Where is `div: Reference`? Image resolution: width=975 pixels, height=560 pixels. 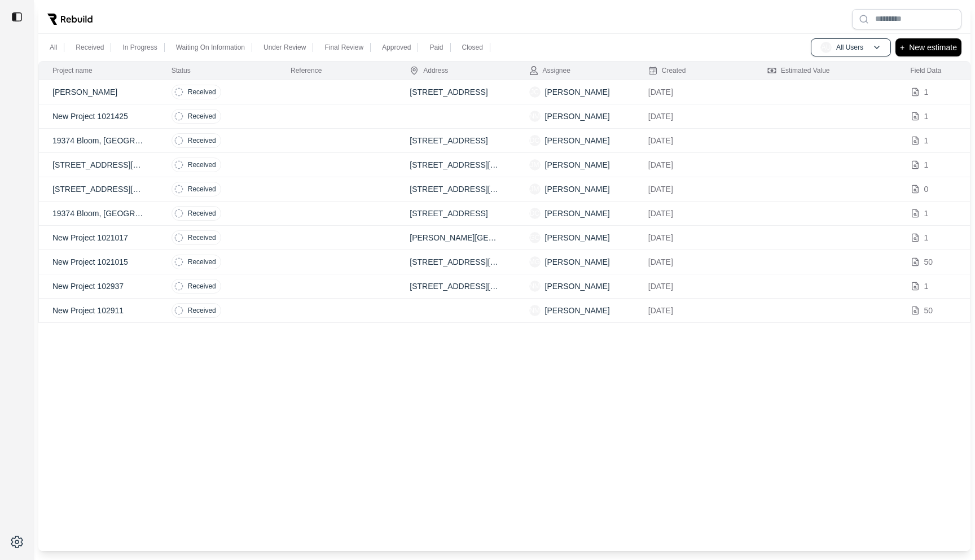
div: Reference is located at coordinates (306, 71).